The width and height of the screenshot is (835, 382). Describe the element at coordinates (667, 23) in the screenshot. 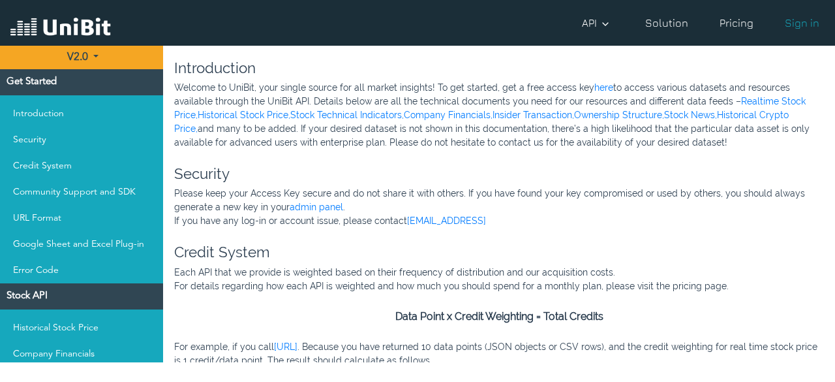

I see `a: Solution` at that location.